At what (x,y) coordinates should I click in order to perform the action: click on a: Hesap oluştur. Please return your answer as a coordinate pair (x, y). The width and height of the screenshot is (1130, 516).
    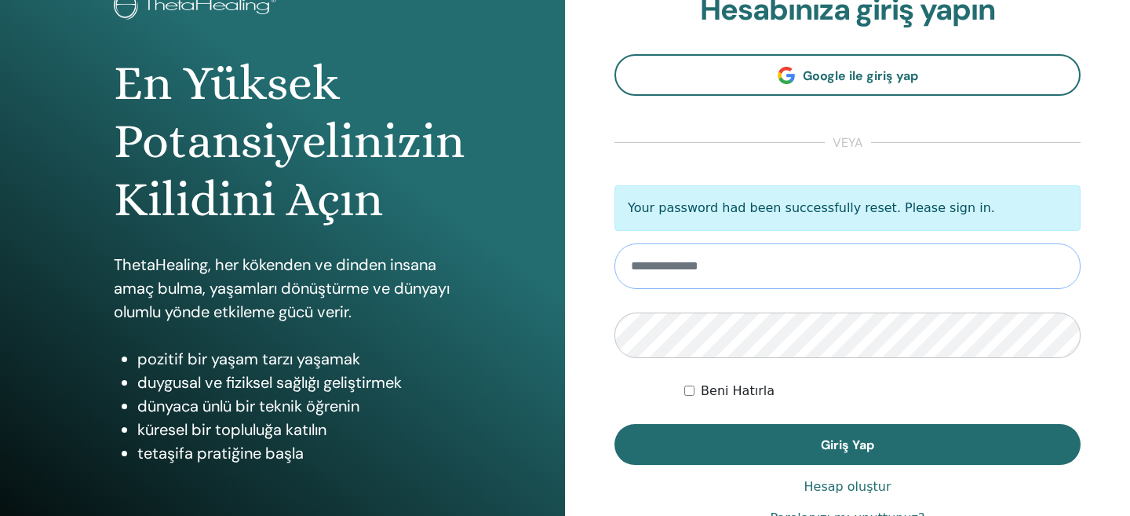
    Looking at the image, I should click on (848, 487).